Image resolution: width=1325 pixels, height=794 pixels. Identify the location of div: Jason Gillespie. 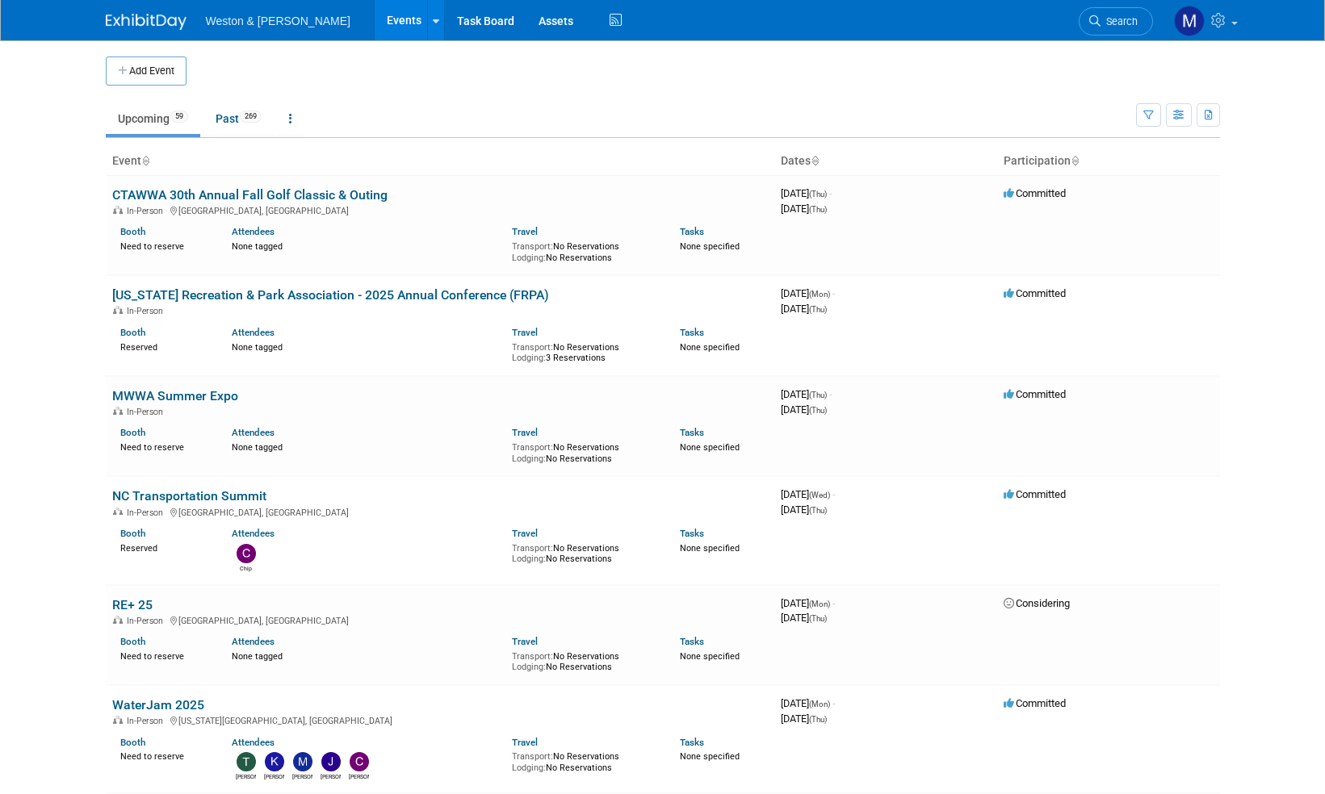
(330, 777).